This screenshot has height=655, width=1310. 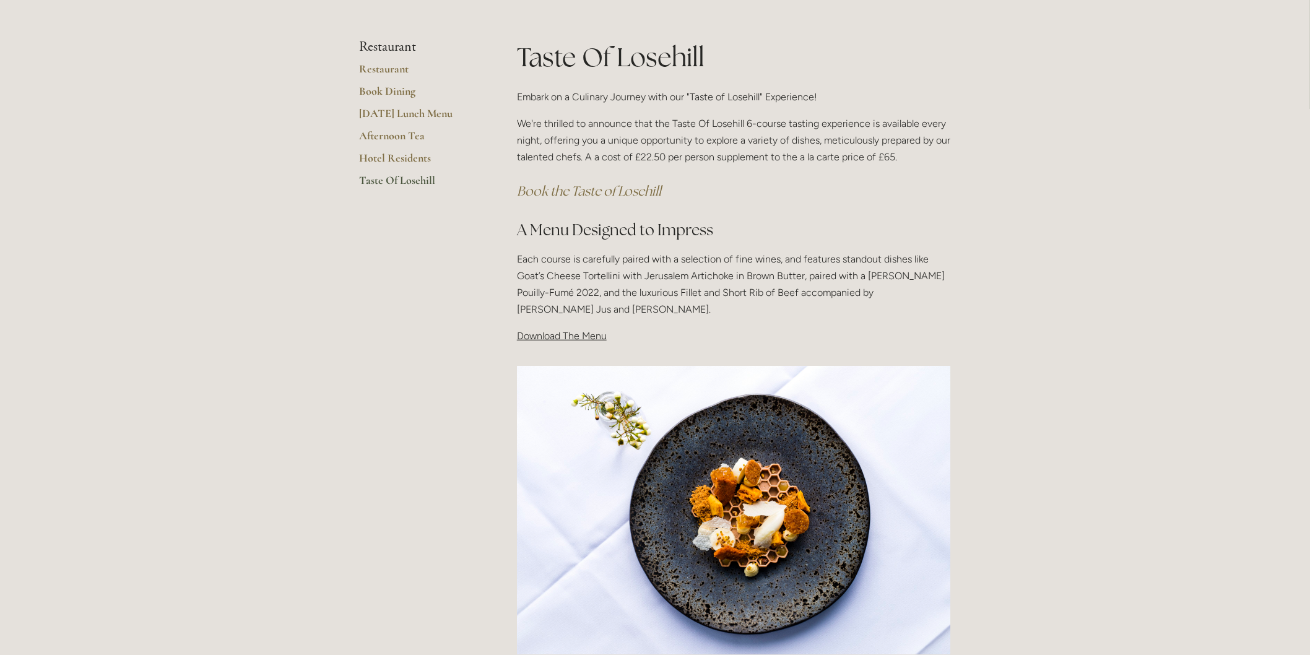 I want to click on a: Book Dining, so click(x=418, y=95).